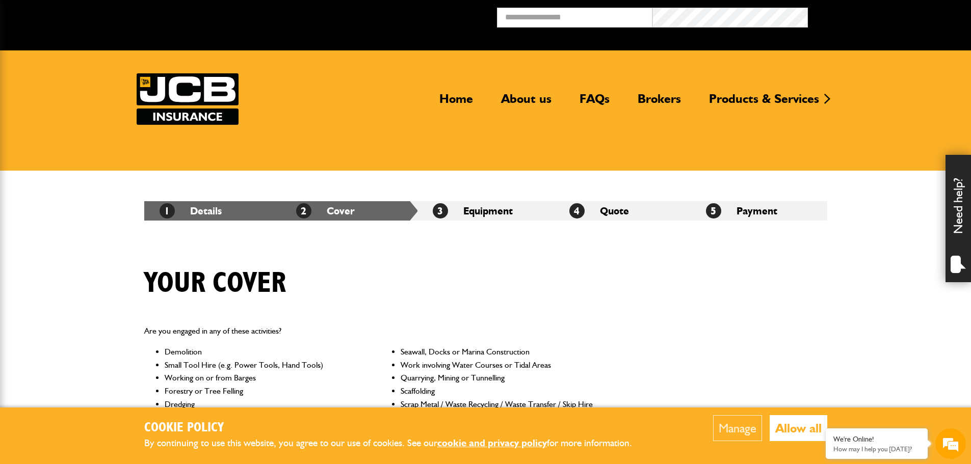 This screenshot has height=464, width=971. I want to click on a: Brokers, so click(659, 103).